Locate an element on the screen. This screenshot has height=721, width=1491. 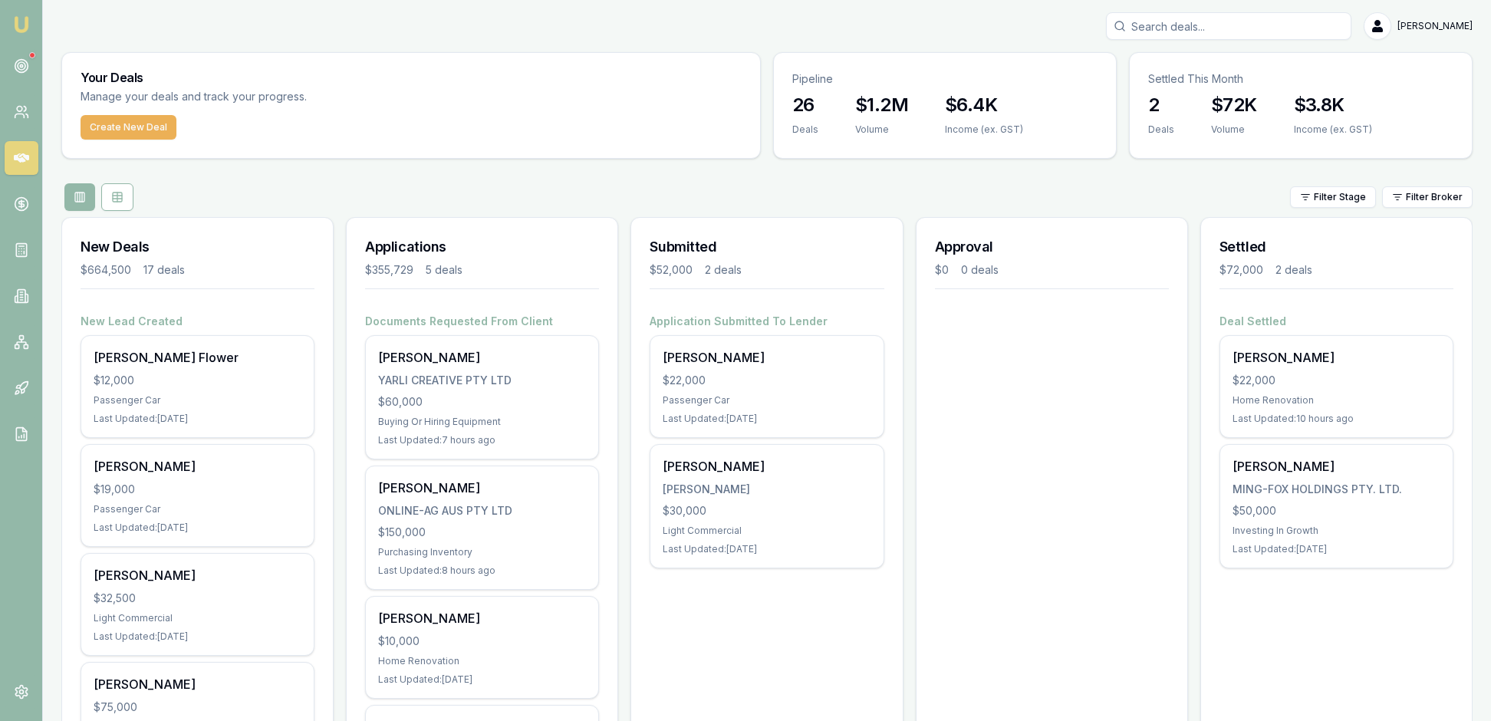
h3: Submitted is located at coordinates (766, 247).